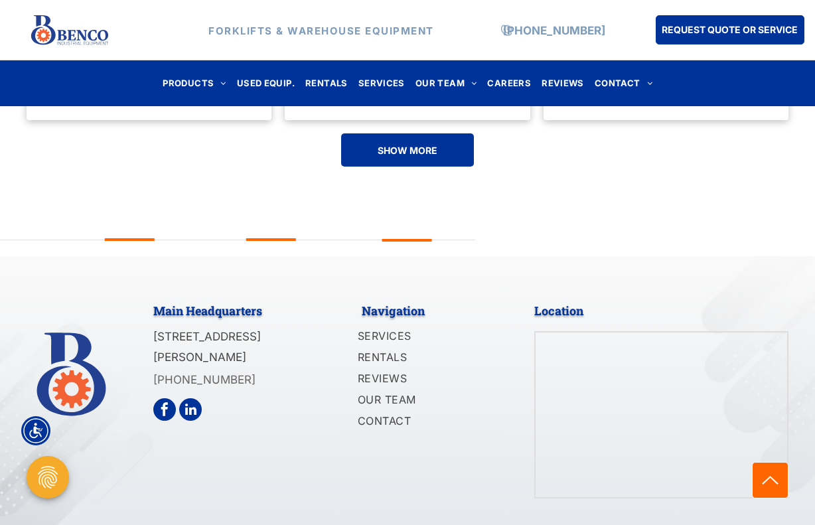 The height and width of the screenshot is (525, 815). What do you see at coordinates (36, 431) in the screenshot?
I see `div: Accessibility Menu` at bounding box center [36, 431].